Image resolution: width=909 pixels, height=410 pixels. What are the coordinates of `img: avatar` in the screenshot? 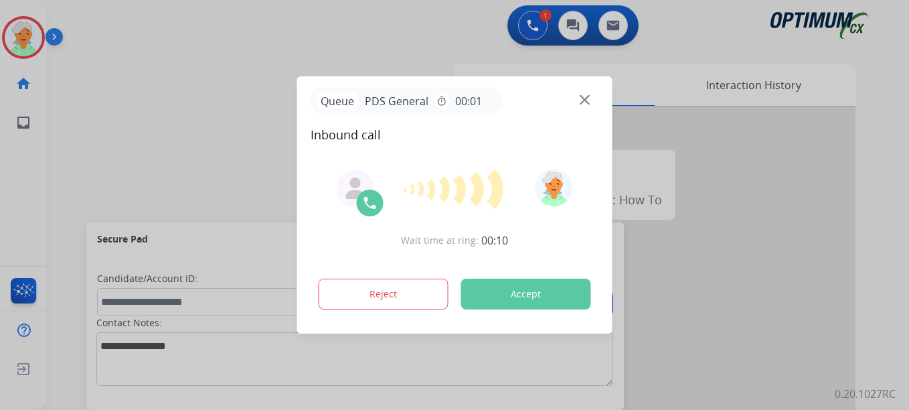 It's located at (553, 187).